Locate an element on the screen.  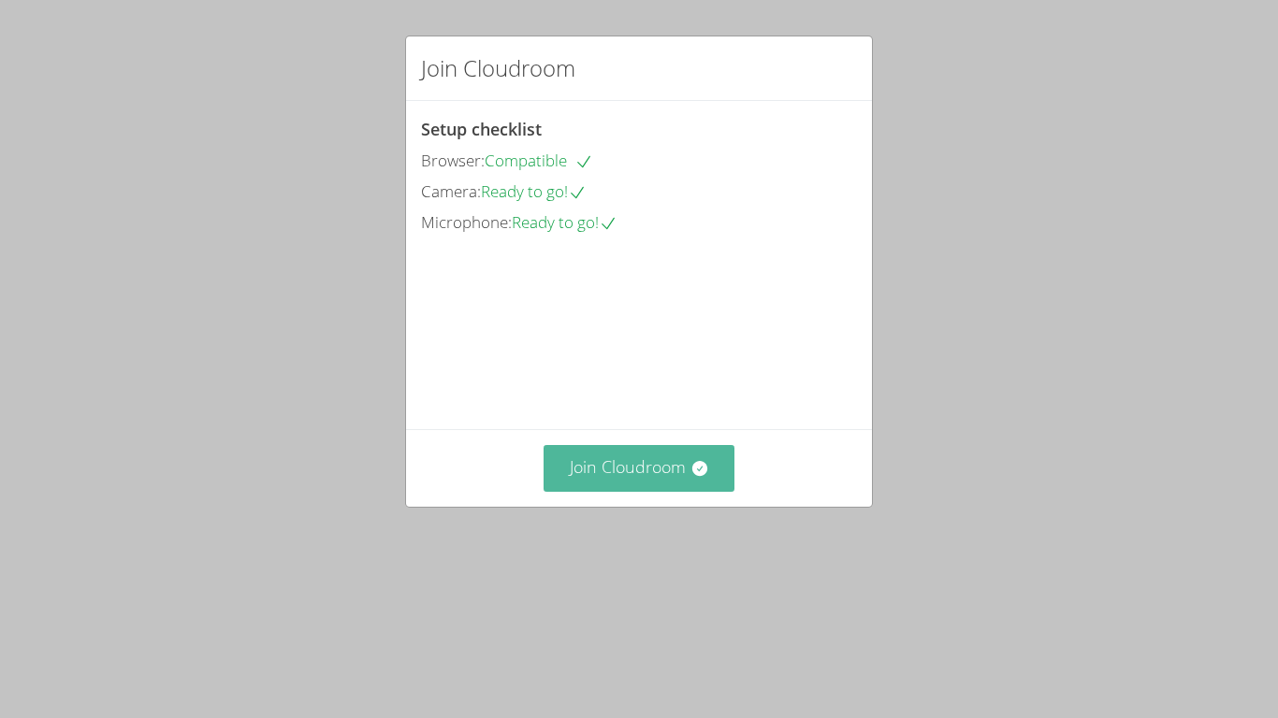
h2: Join Cloudroom is located at coordinates (498, 68).